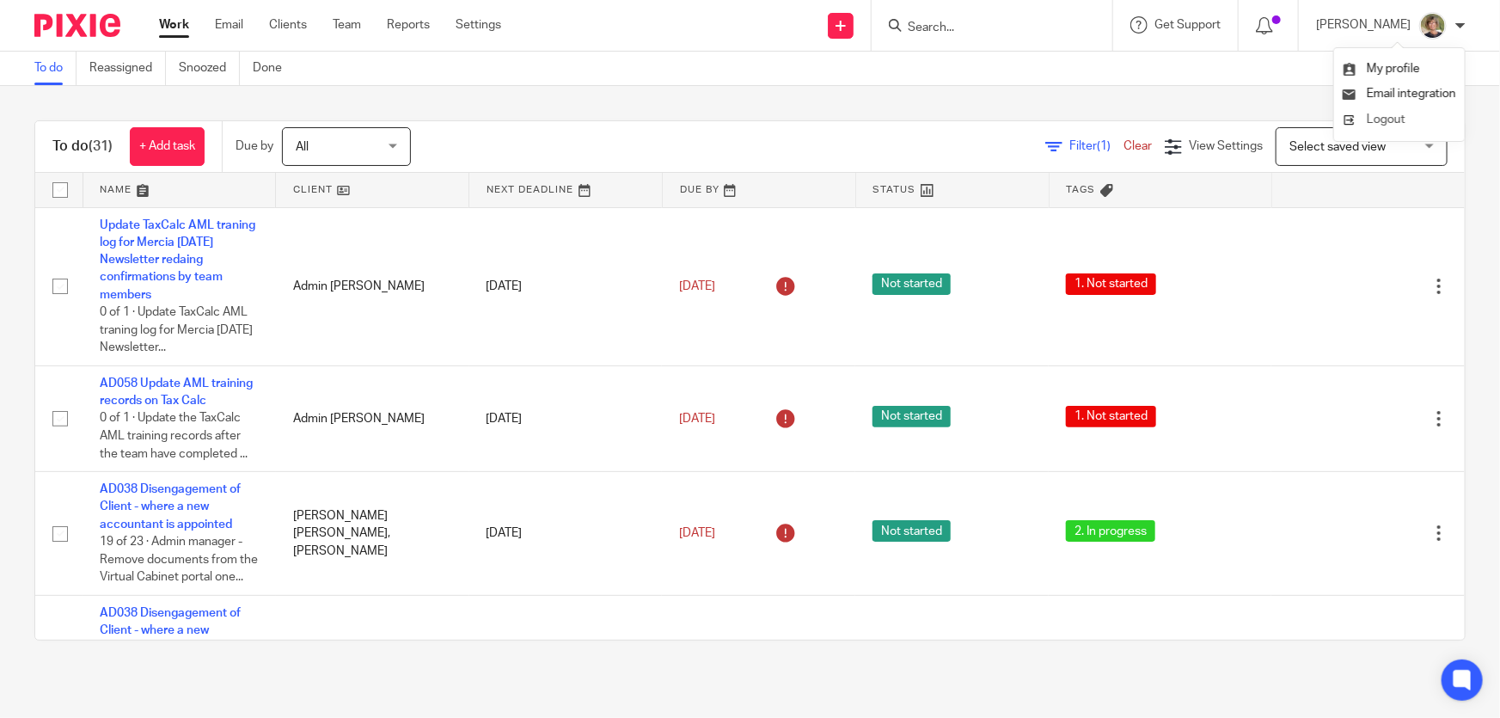 The height and width of the screenshot is (718, 1500). Describe the element at coordinates (1096, 146) in the screenshot. I see `span: Filter` at that location.